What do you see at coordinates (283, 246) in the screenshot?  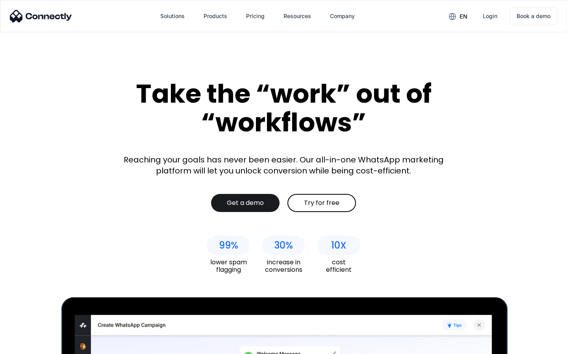 I see `div: 30%` at bounding box center [283, 246].